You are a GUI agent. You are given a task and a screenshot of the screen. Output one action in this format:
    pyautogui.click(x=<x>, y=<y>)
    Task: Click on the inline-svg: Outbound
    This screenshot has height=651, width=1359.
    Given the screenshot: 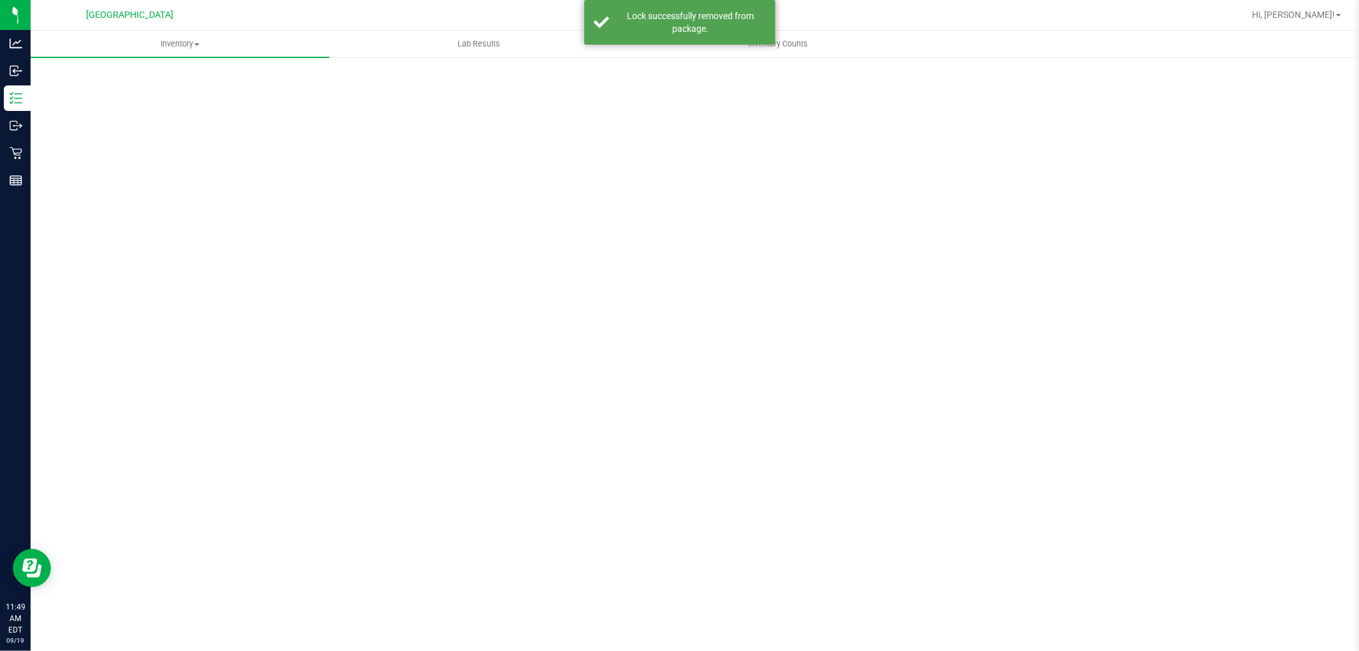 What is the action you would take?
    pyautogui.click(x=16, y=126)
    